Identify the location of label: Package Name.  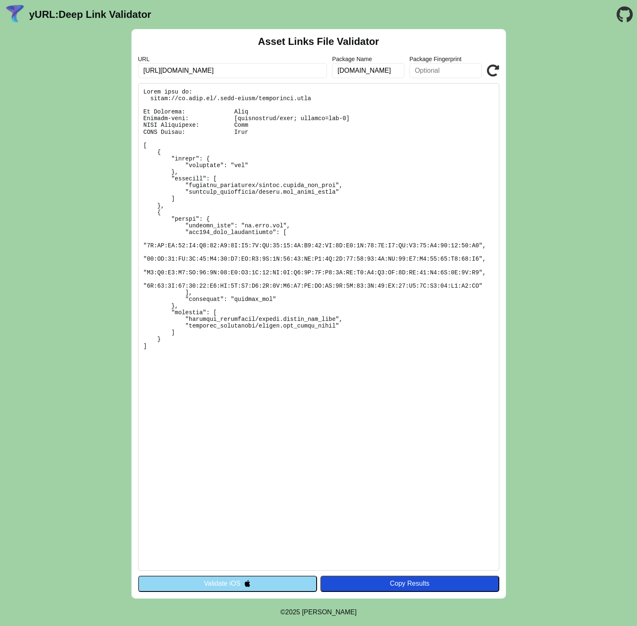
(368, 59).